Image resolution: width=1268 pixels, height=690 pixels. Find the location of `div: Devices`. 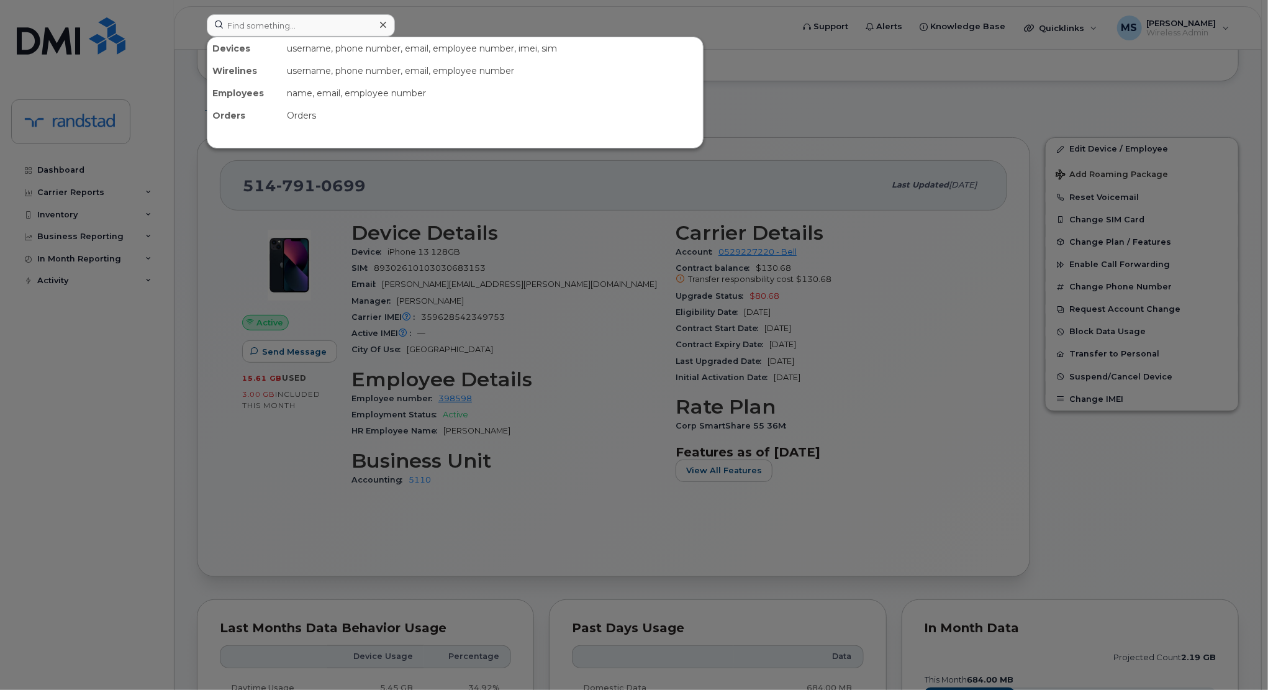

div: Devices is located at coordinates (245, 48).